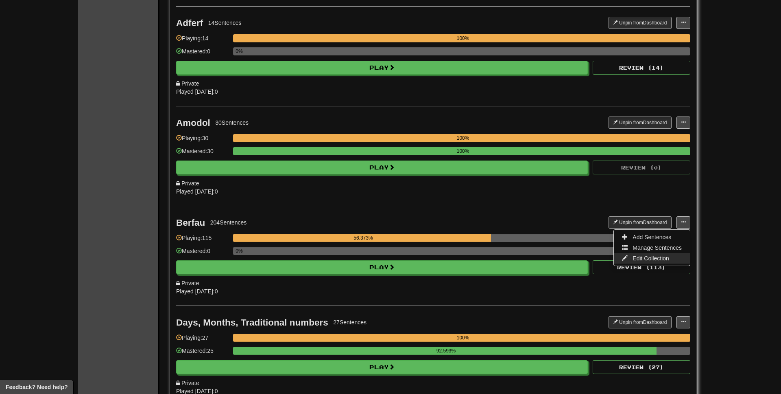 Image resolution: width=781 pixels, height=394 pixels. I want to click on div: 56.373%, so click(363, 238).